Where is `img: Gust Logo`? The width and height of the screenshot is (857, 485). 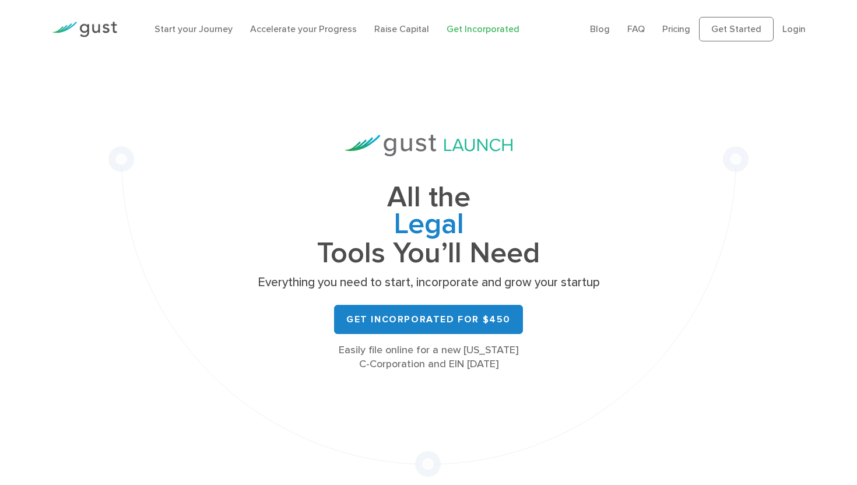
img: Gust Logo is located at coordinates (85, 29).